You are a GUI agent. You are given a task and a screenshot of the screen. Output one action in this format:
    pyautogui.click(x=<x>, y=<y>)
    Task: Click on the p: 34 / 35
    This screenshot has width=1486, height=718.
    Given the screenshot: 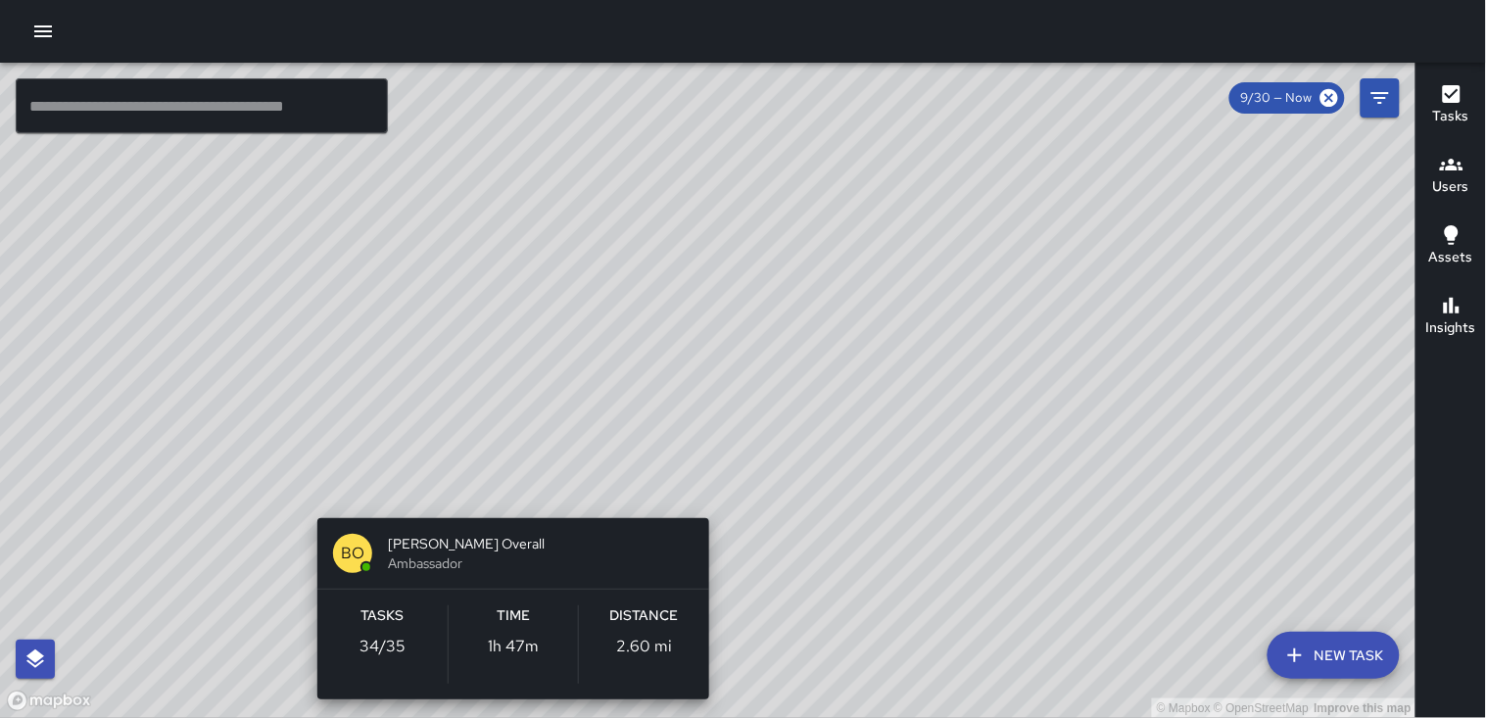 What is the action you would take?
    pyautogui.click(x=382, y=647)
    